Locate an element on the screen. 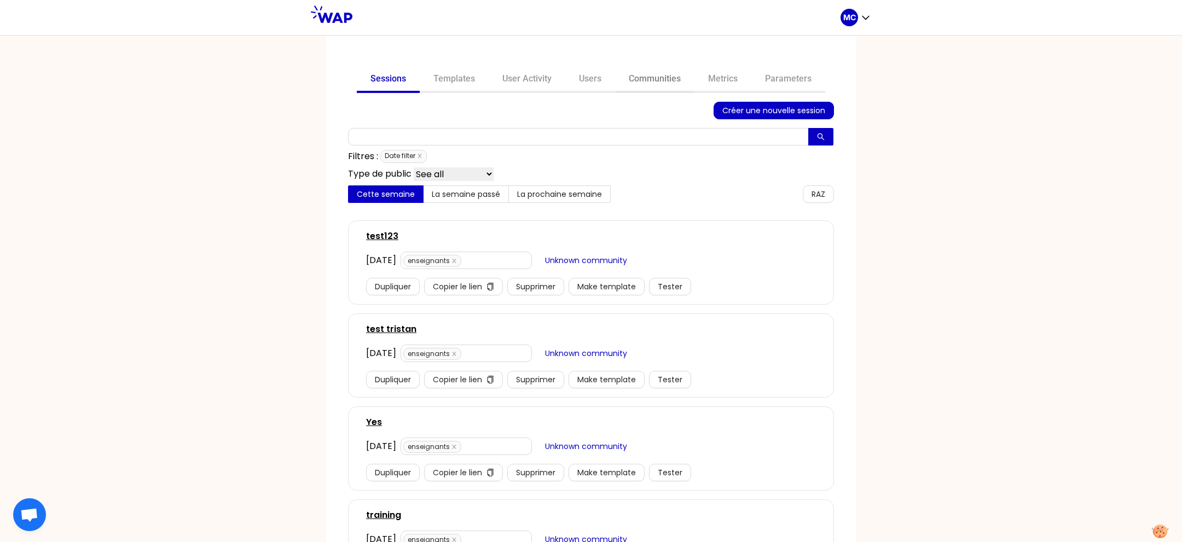  button: Créer une nouvelle session is located at coordinates (774, 111).